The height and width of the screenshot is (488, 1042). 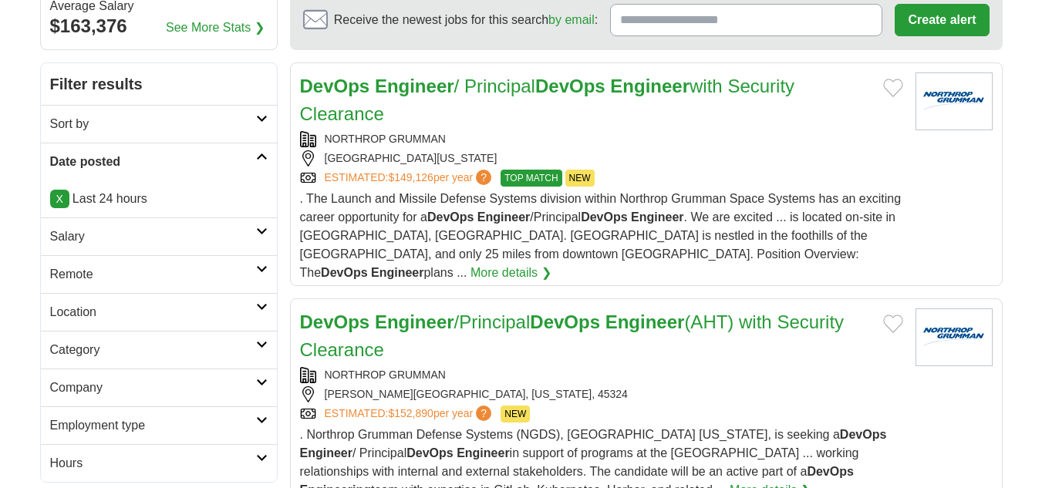 I want to click on a: Location, so click(x=159, y=312).